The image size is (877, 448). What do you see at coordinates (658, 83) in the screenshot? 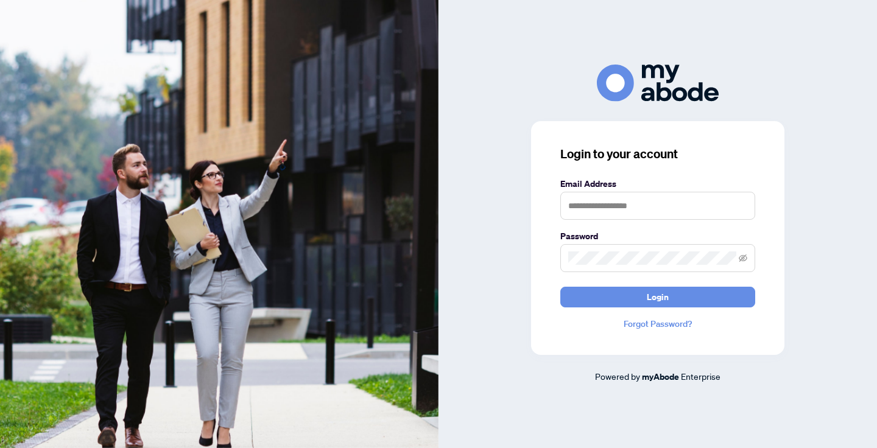
I see `img: ma-logo` at bounding box center [658, 83].